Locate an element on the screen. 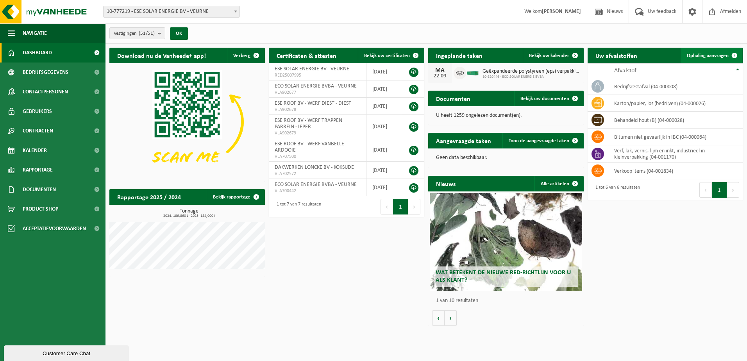  span: ESE ROOF BV - WERF TRAPPEN PARREIN - IEPER is located at coordinates (308, 123).